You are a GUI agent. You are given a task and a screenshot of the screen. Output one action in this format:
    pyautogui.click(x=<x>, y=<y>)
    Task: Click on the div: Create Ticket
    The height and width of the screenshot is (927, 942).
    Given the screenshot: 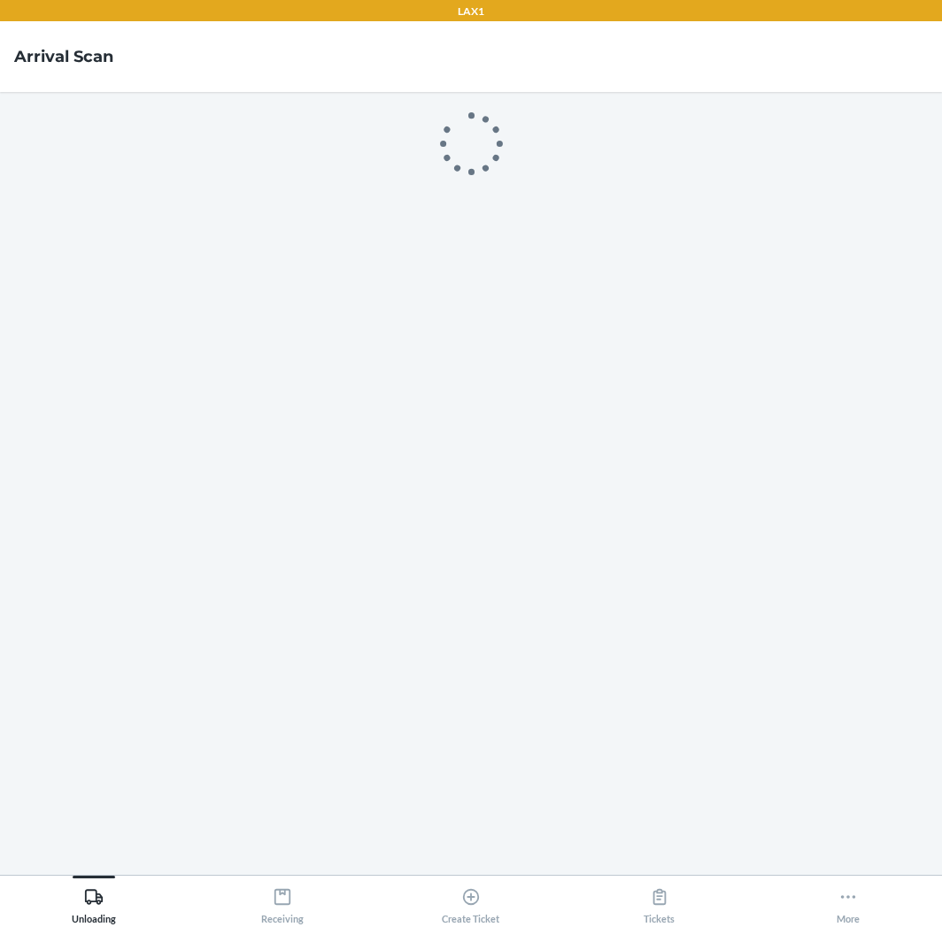 What is the action you would take?
    pyautogui.click(x=470, y=903)
    